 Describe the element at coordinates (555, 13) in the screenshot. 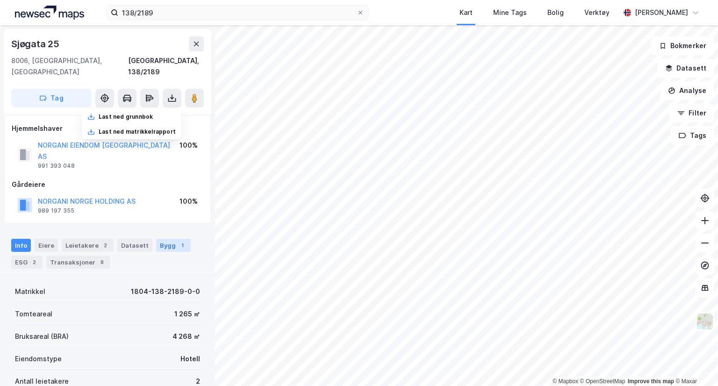

I see `div: Bolig` at that location.